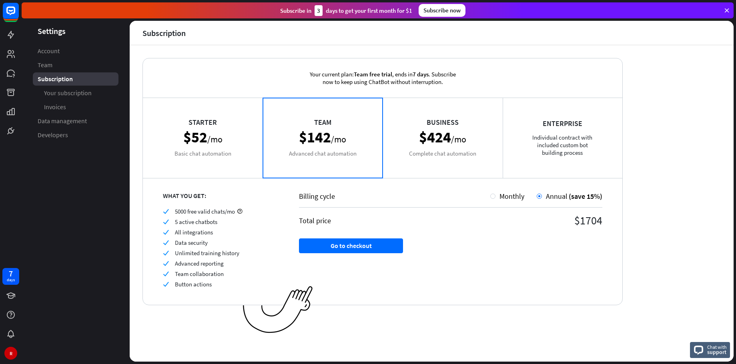 The width and height of the screenshot is (736, 364). I want to click on span: Invoices, so click(55, 107).